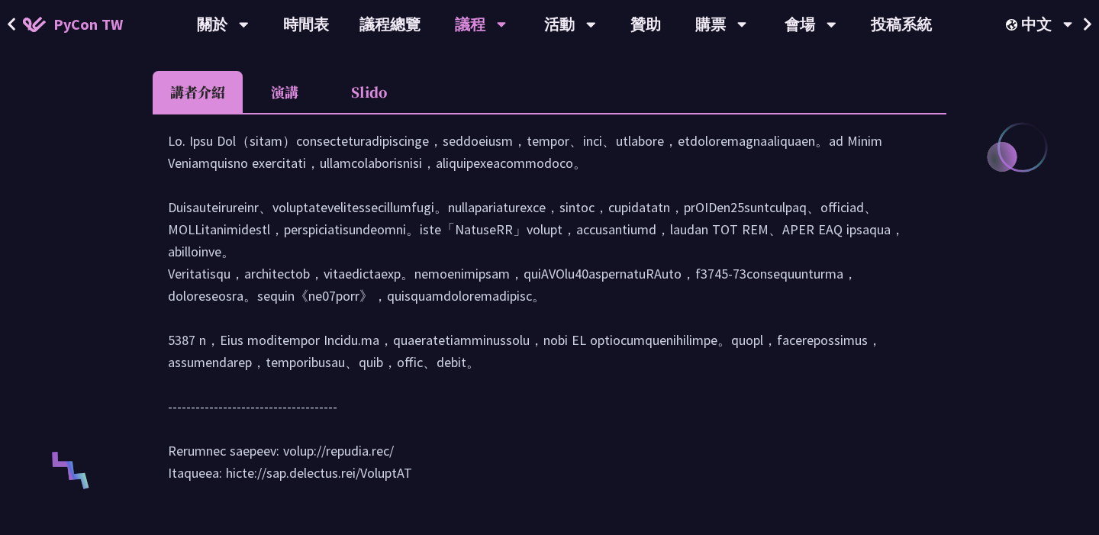 The width and height of the screenshot is (1099, 535). Describe the element at coordinates (198, 92) in the screenshot. I see `li: 講者介紹` at that location.